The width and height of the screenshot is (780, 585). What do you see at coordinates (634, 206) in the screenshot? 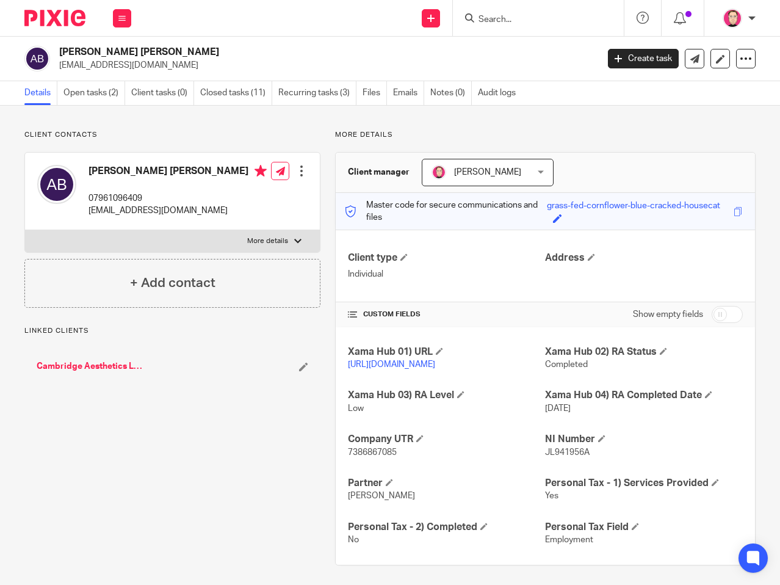
I see `div: grass-fed-cornflower-blue-cracked-housecat` at bounding box center [634, 206].